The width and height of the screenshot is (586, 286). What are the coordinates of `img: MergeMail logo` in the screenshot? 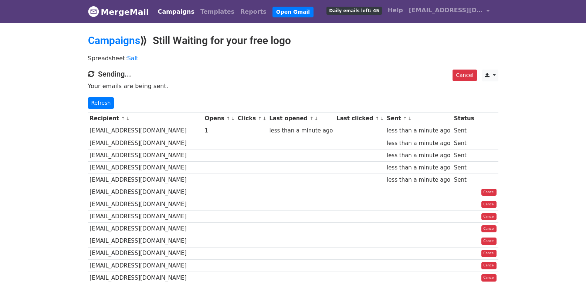 It's located at (94, 11).